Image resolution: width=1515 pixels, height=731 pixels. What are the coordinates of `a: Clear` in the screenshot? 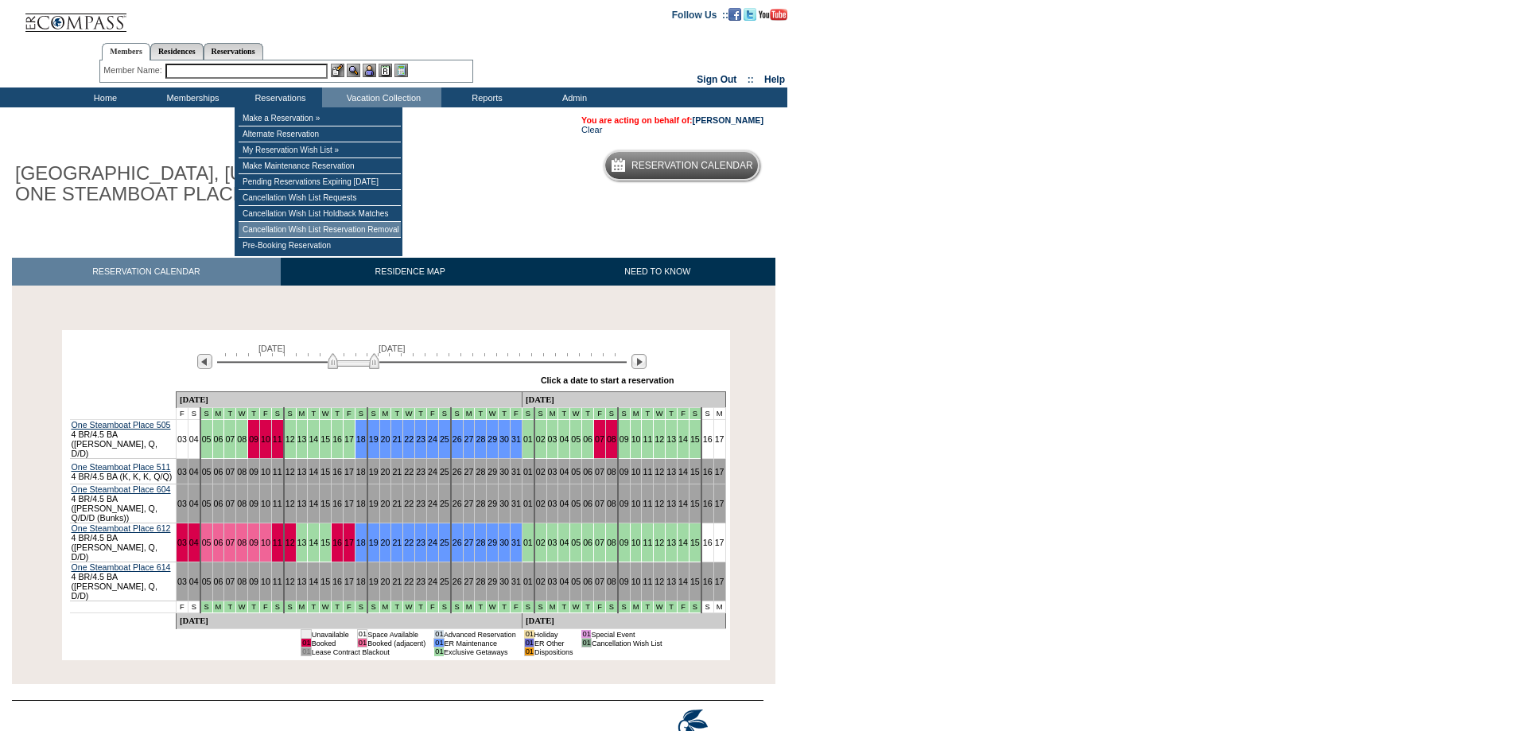 It's located at (592, 130).